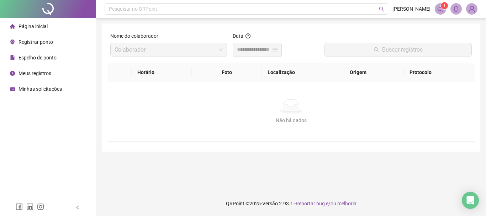  What do you see at coordinates (303, 72) in the screenshot?
I see `th: Localização` at bounding box center [303, 72].